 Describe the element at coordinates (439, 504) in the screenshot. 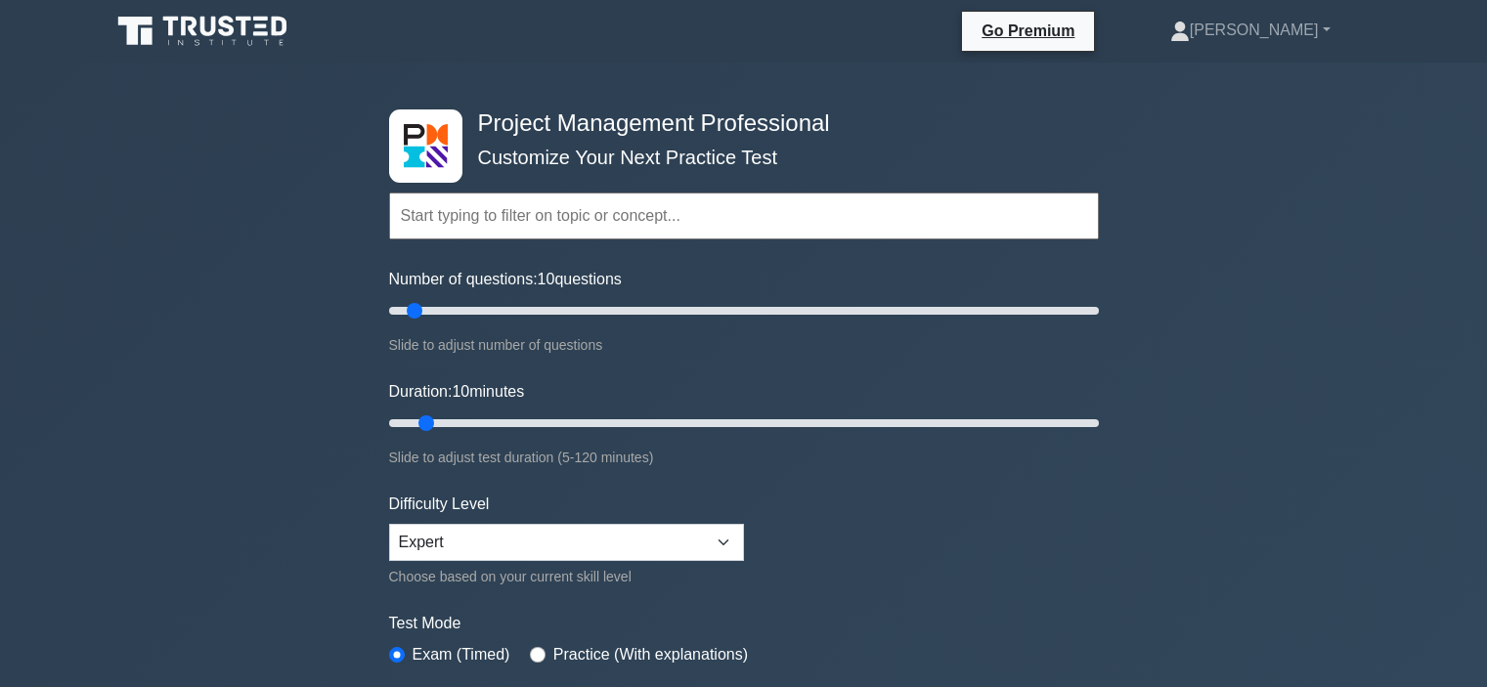

I see `label: Difficulty Level` at that location.